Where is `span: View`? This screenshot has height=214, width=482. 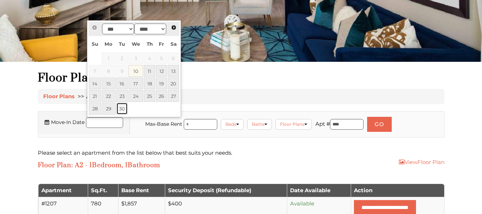
span: View is located at coordinates (411, 162).